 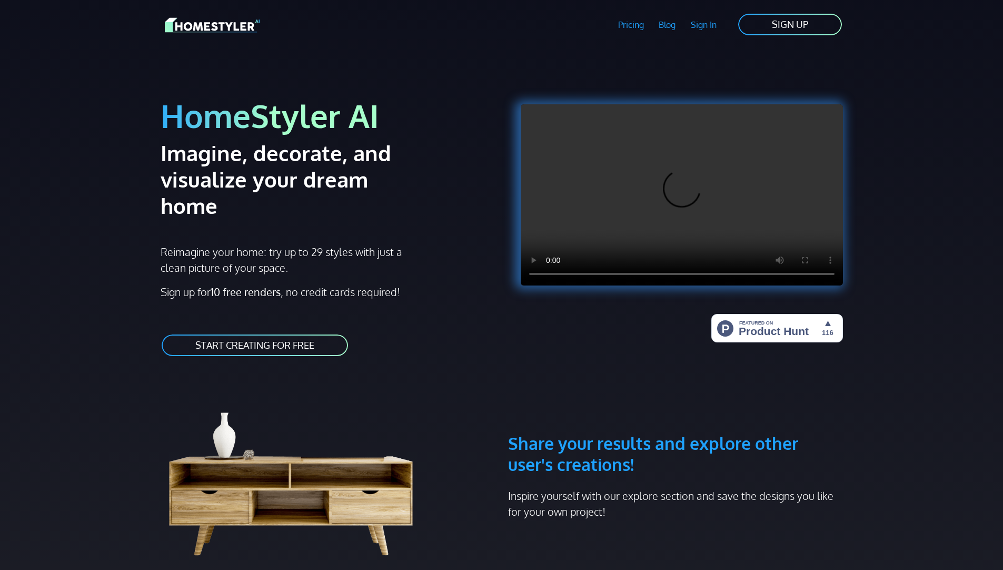 What do you see at coordinates (704, 25) in the screenshot?
I see `a: Sign In` at bounding box center [704, 25].